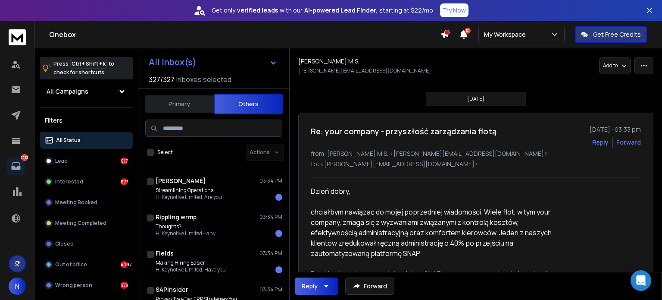 The image size is (662, 300). What do you see at coordinates (88, 63) in the screenshot?
I see `span: Ctrl + Shift + k` at bounding box center [88, 63].